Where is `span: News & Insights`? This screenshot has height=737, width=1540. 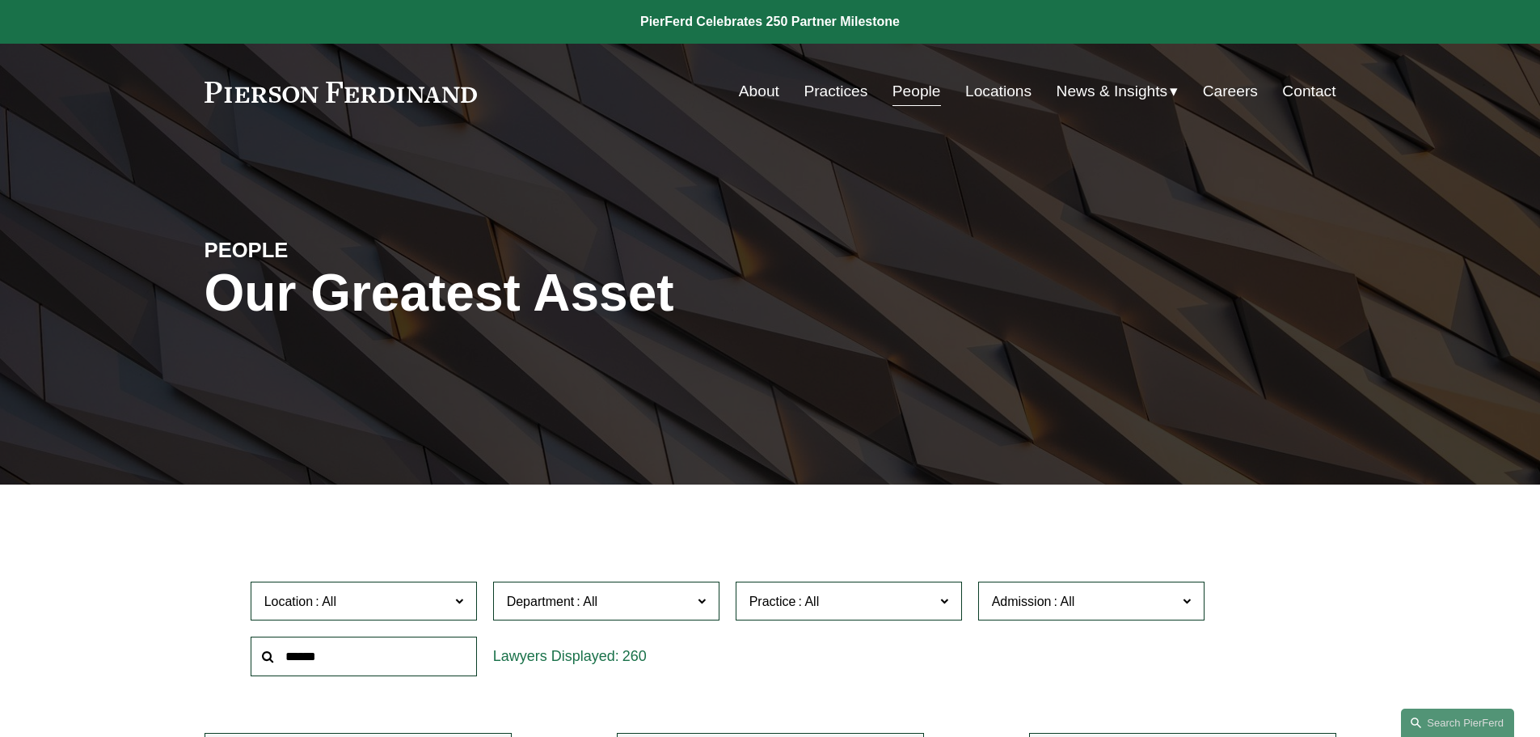
span: News & Insights is located at coordinates (1113, 91).